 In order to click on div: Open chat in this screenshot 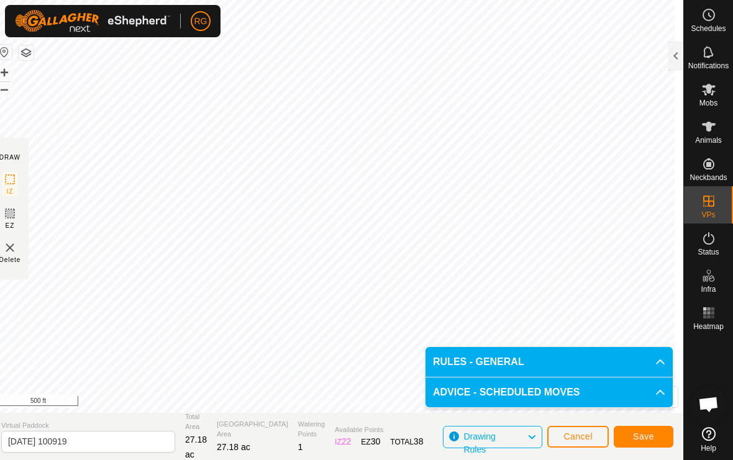, I will do `click(708, 404)`.